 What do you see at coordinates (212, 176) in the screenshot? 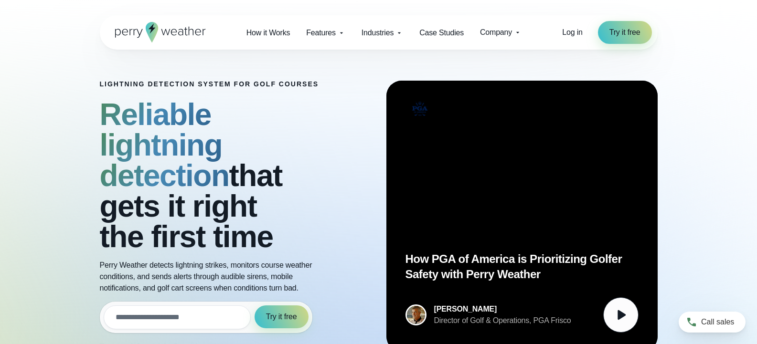
I see `h2: that gets it right the first time` at bounding box center [212, 176].